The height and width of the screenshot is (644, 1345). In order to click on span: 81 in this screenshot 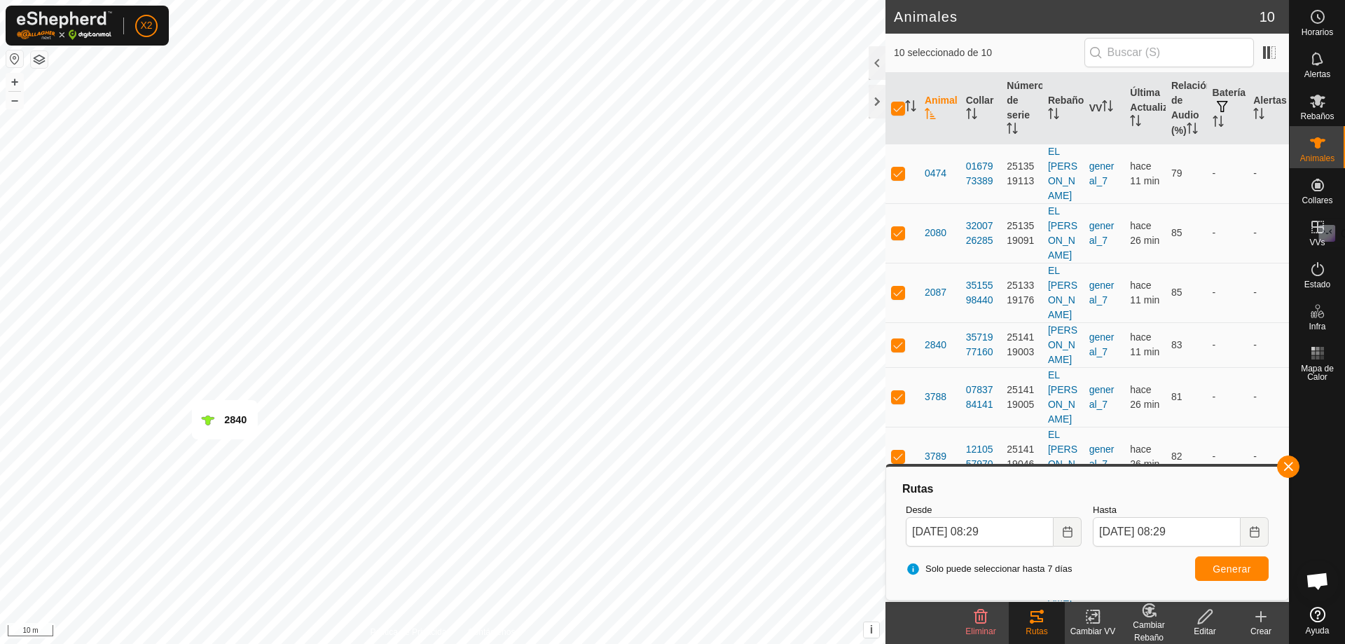, I will do `click(1177, 396)`.